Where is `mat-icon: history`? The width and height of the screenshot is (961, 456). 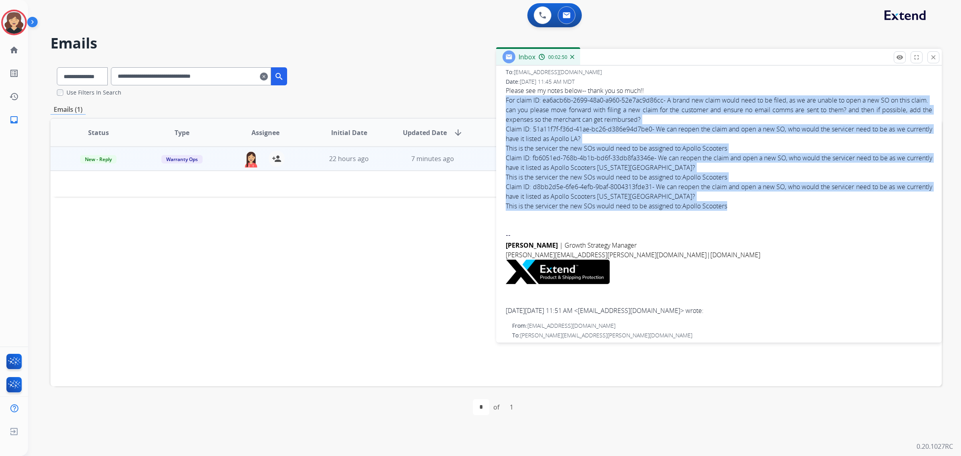
mat-icon: history is located at coordinates (14, 96).